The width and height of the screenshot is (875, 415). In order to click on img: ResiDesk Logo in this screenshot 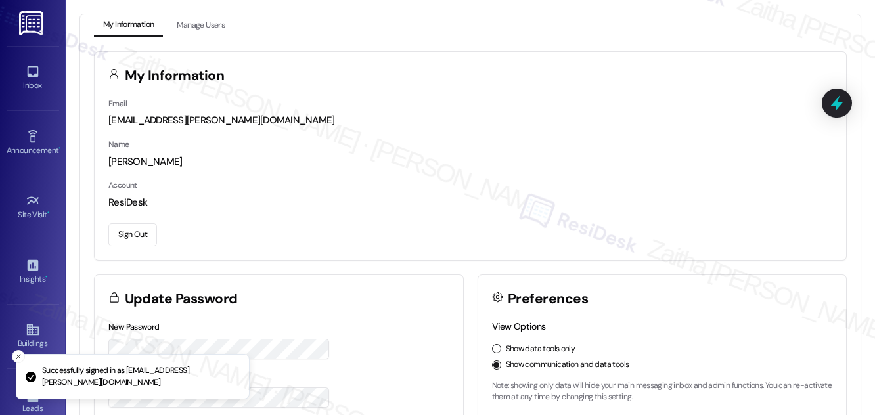, I will do `click(32, 23)`.